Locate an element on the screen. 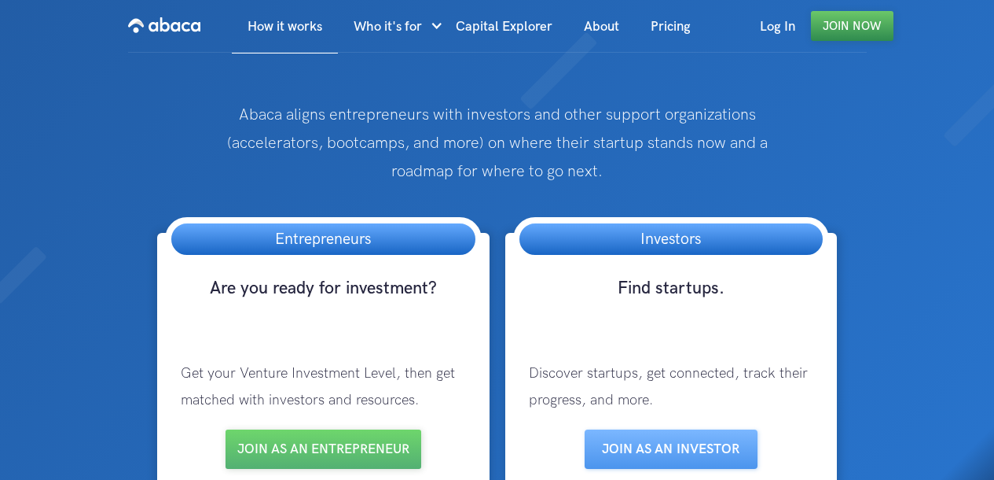 This screenshot has height=480, width=994. h3: Entrepreneurs is located at coordinates (323, 239).